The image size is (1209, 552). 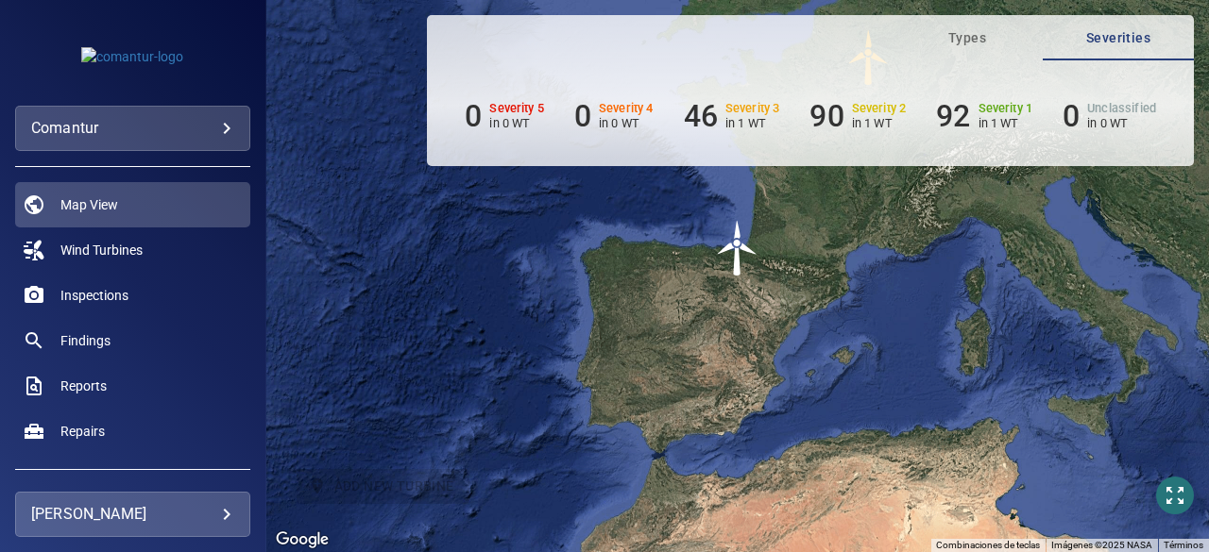 What do you see at coordinates (738, 248) in the screenshot?
I see `img: windFarmIcon.svg` at bounding box center [738, 248].